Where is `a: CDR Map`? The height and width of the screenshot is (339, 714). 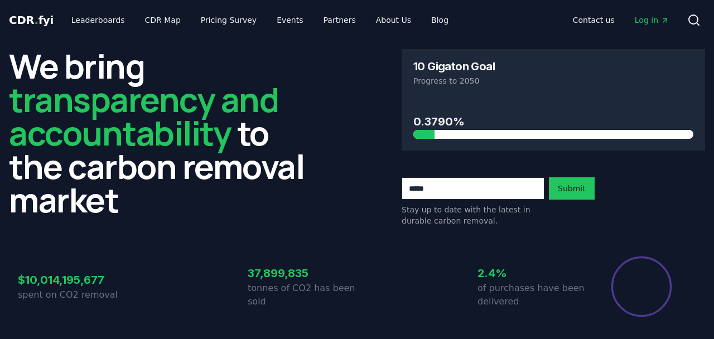 a: CDR Map is located at coordinates (163, 20).